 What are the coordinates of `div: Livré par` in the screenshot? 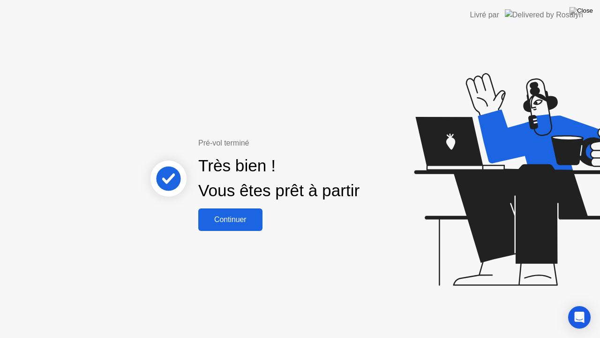 It's located at (485, 15).